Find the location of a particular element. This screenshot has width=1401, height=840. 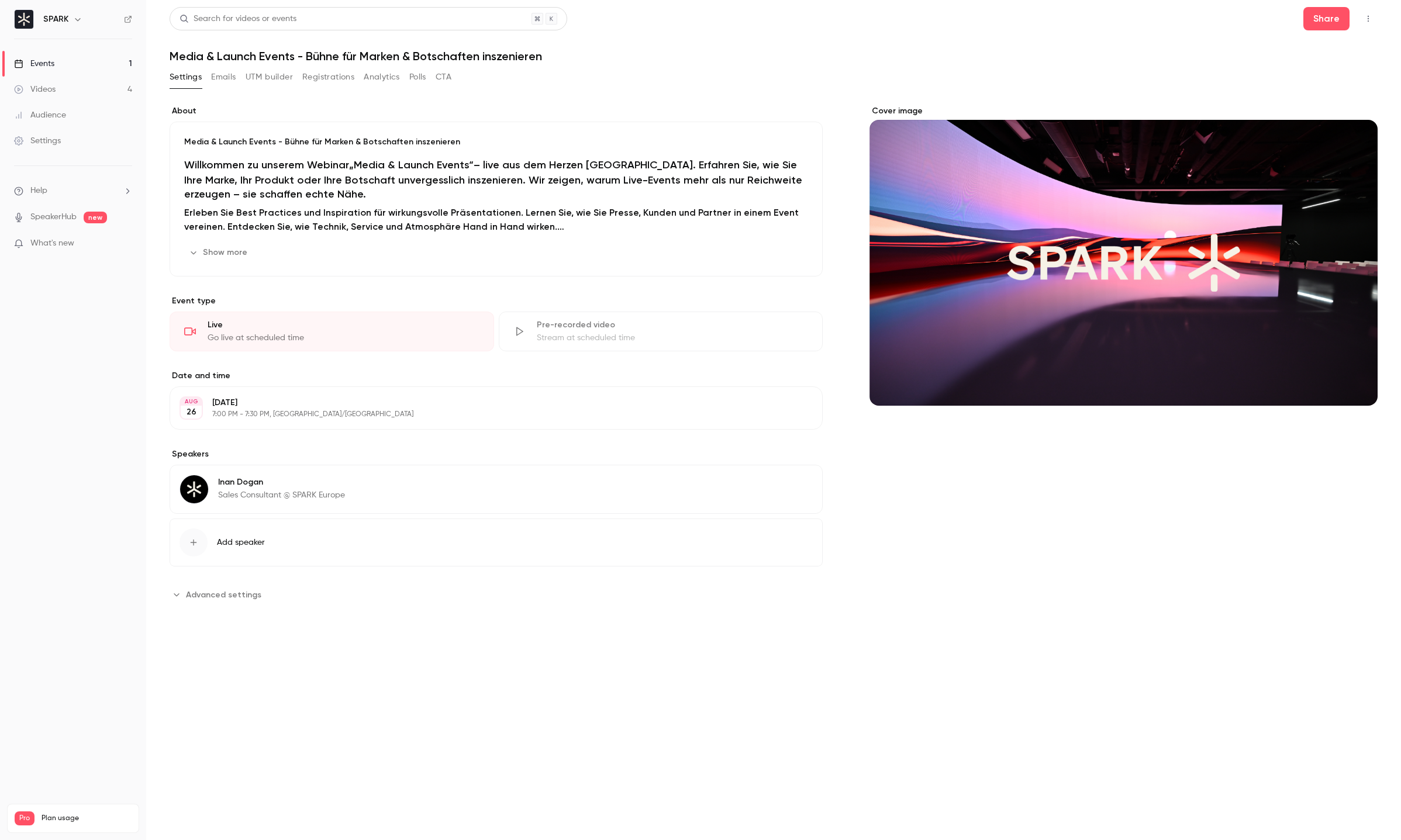

p: Event type is located at coordinates (495, 301).